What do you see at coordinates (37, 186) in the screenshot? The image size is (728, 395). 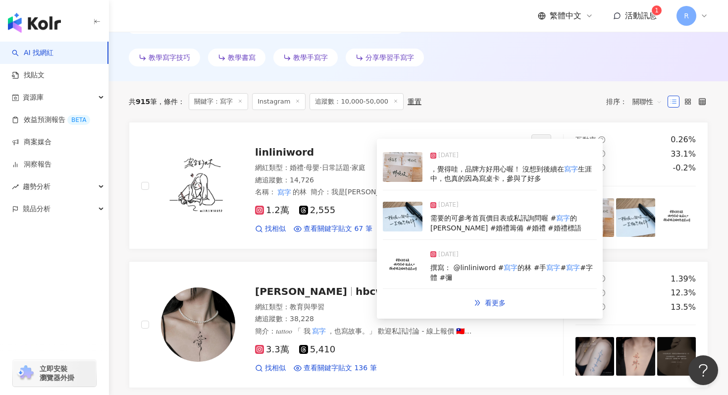 I see `span: 趨勢分析` at bounding box center [37, 186].